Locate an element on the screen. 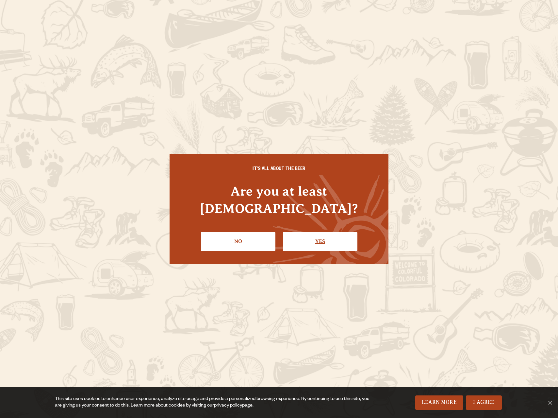 The width and height of the screenshot is (558, 418). a: Learn More is located at coordinates (439, 402).